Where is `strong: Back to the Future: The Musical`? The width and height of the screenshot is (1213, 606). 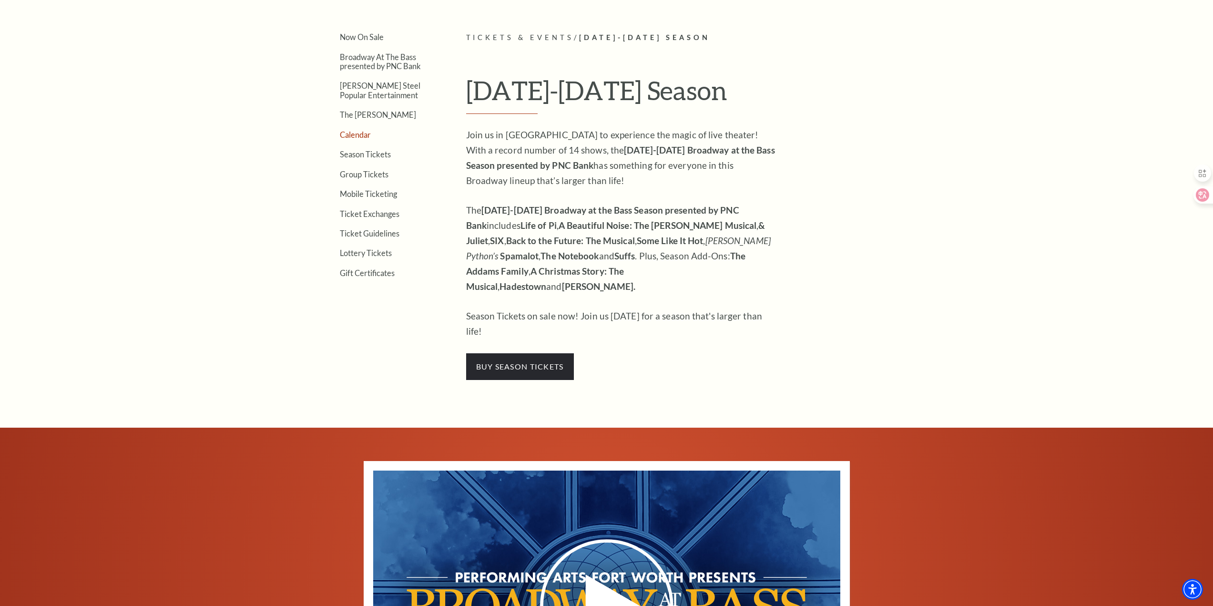 strong: Back to the Future: The Musical is located at coordinates (570, 240).